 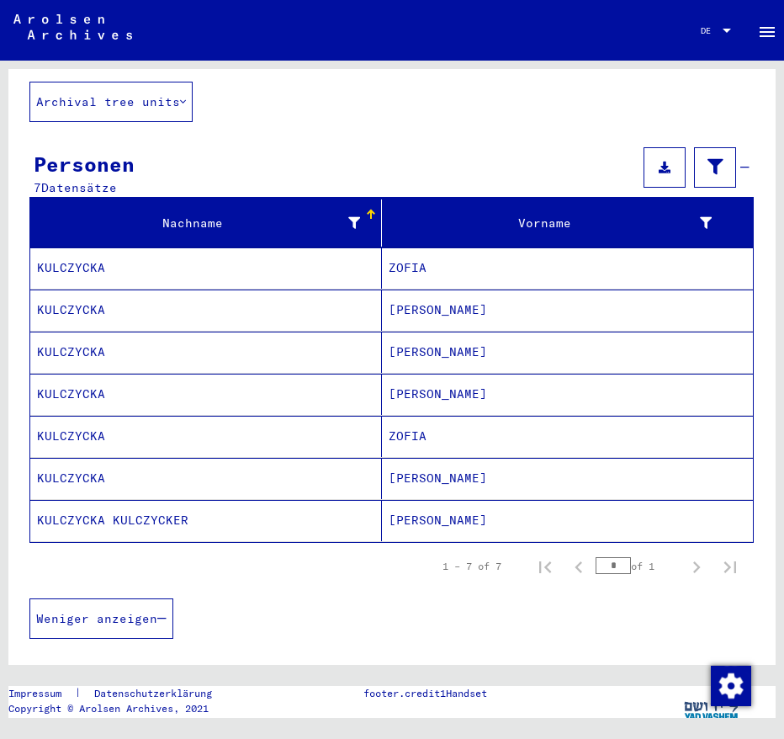 What do you see at coordinates (710, 30) in the screenshot?
I see `span: DE` at bounding box center [710, 30].